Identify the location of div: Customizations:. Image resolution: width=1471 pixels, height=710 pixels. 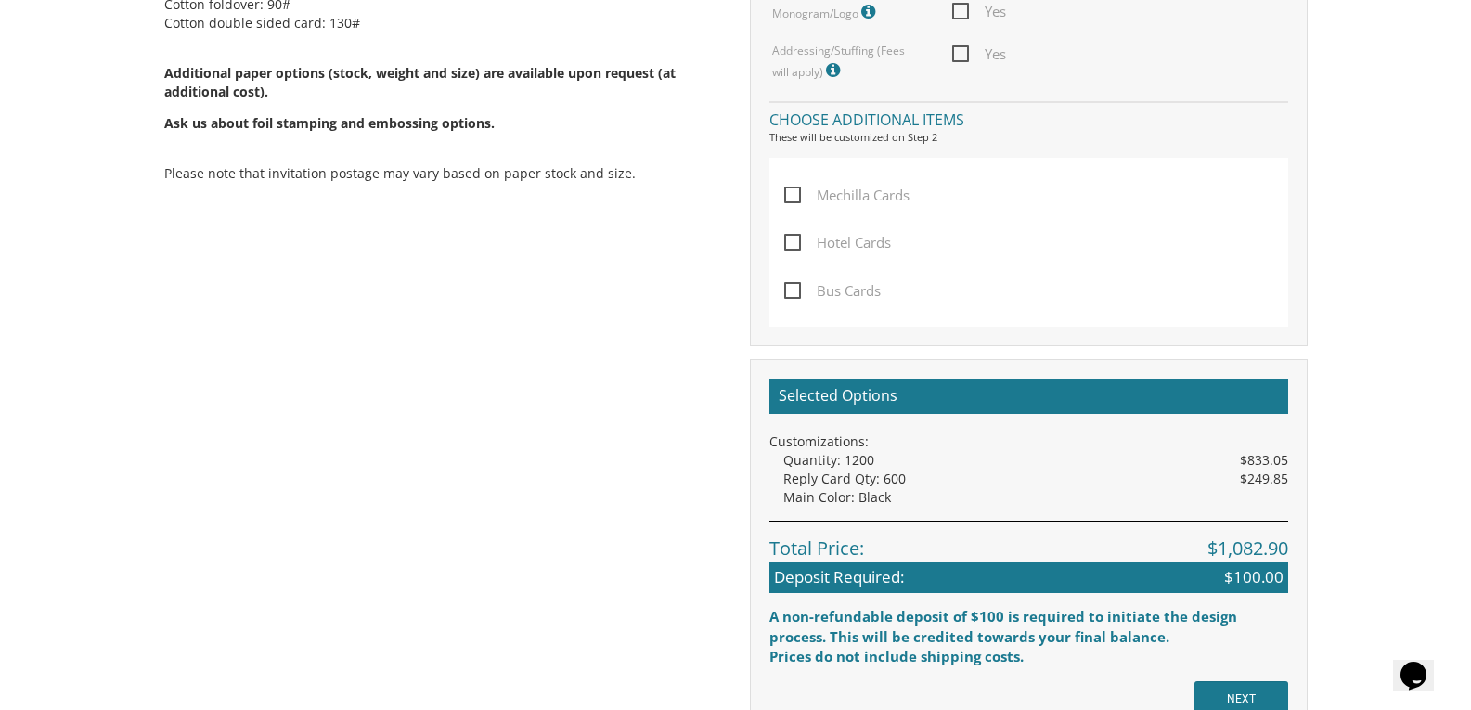
(1028, 442).